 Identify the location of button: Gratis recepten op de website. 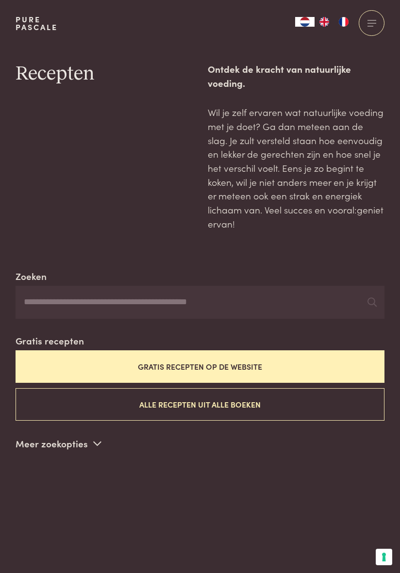
(200, 366).